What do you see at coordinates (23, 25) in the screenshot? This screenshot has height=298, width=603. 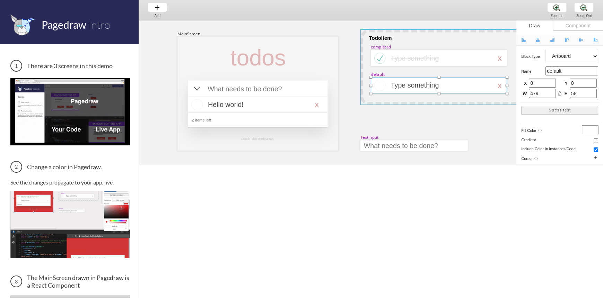 I see `img: favicon.png` at bounding box center [23, 25].